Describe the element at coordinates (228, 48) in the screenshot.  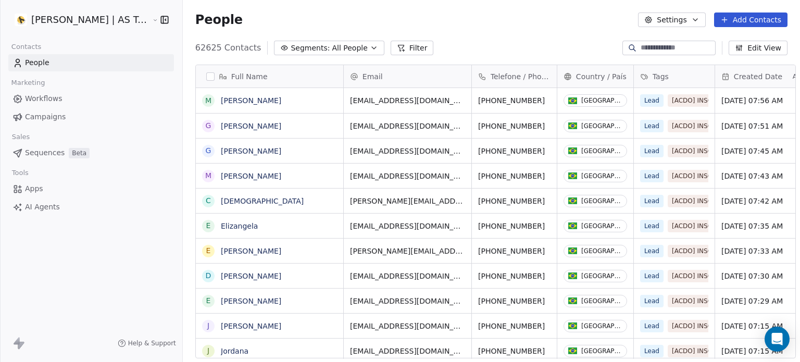
I see `span: 62625 Contacts` at that location.